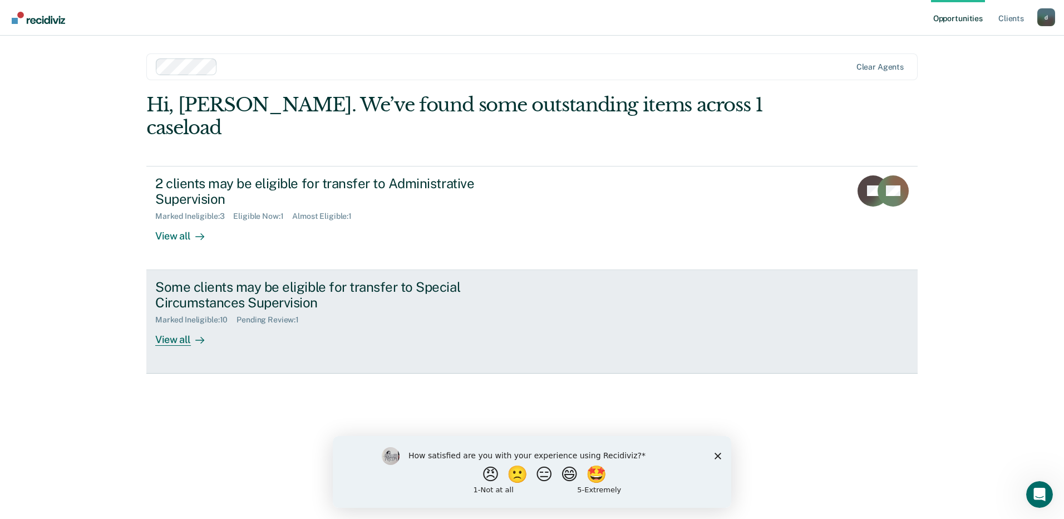 The width and height of the screenshot is (1064, 519). What do you see at coordinates (326, 216) in the screenshot?
I see `div: Almost Eligible : 1` at bounding box center [326, 216].